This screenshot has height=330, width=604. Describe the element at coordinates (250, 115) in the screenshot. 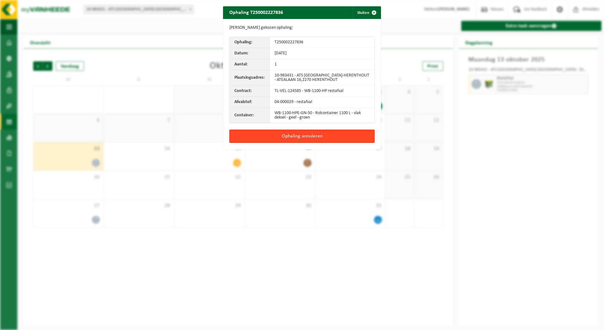

I see `th: Container:` at that location.